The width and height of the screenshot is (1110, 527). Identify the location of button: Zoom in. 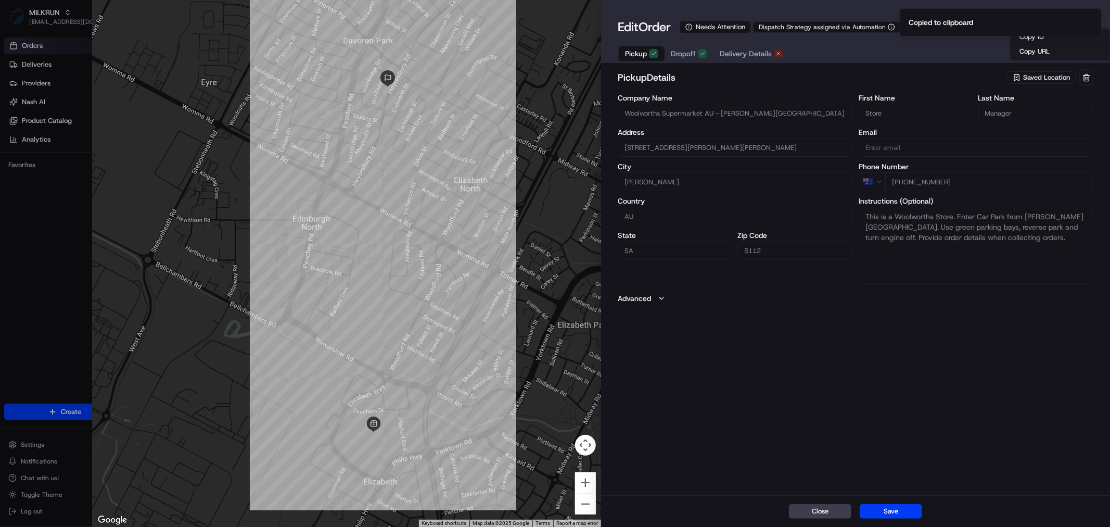
(585, 482).